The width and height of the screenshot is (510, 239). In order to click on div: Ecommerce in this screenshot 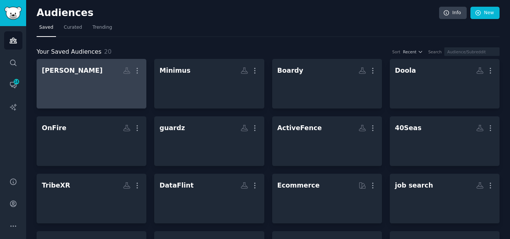, I will do `click(298, 185)`.